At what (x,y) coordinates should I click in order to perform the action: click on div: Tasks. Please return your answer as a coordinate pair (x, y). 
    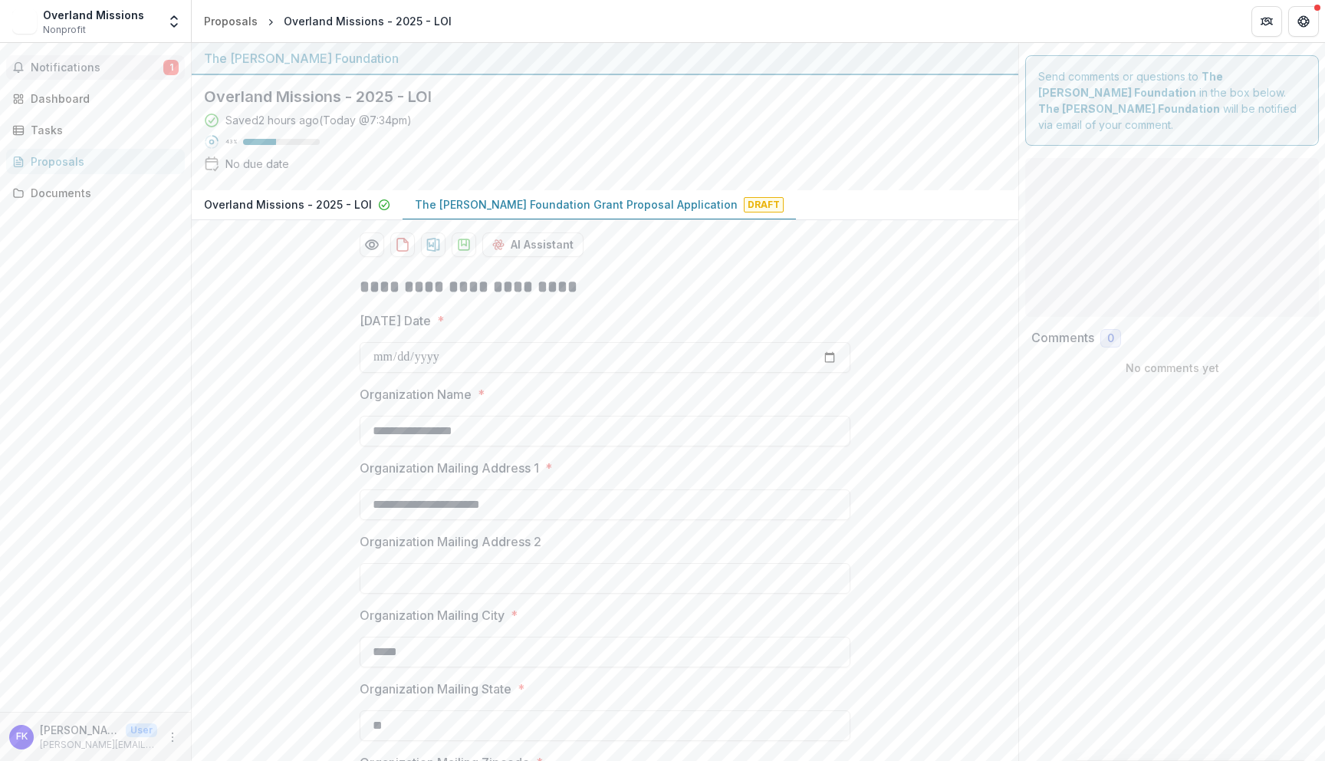
    Looking at the image, I should click on (101, 130).